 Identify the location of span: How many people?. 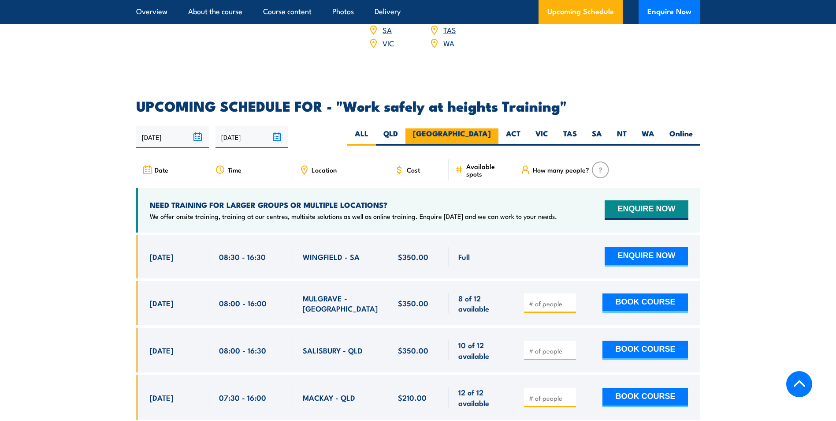
(561, 169).